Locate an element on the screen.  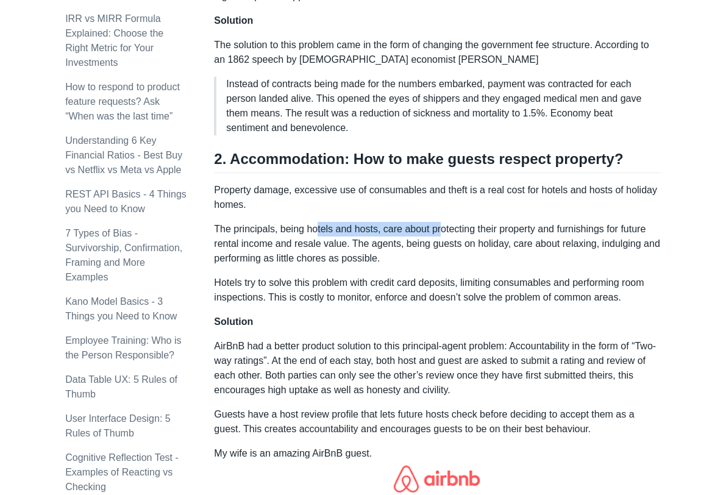
p: The principals, being hotels and hosts, care about protecting their property and furnishings for ... is located at coordinates (437, 244).